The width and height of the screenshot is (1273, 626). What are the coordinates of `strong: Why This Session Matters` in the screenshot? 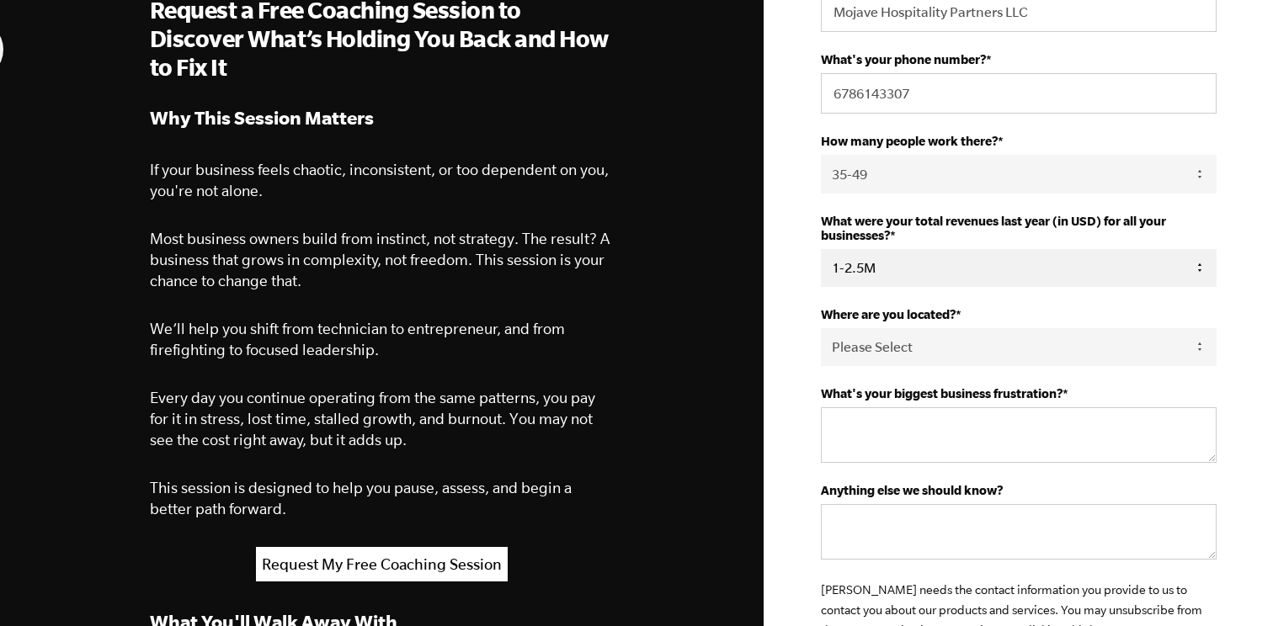 It's located at (262, 117).